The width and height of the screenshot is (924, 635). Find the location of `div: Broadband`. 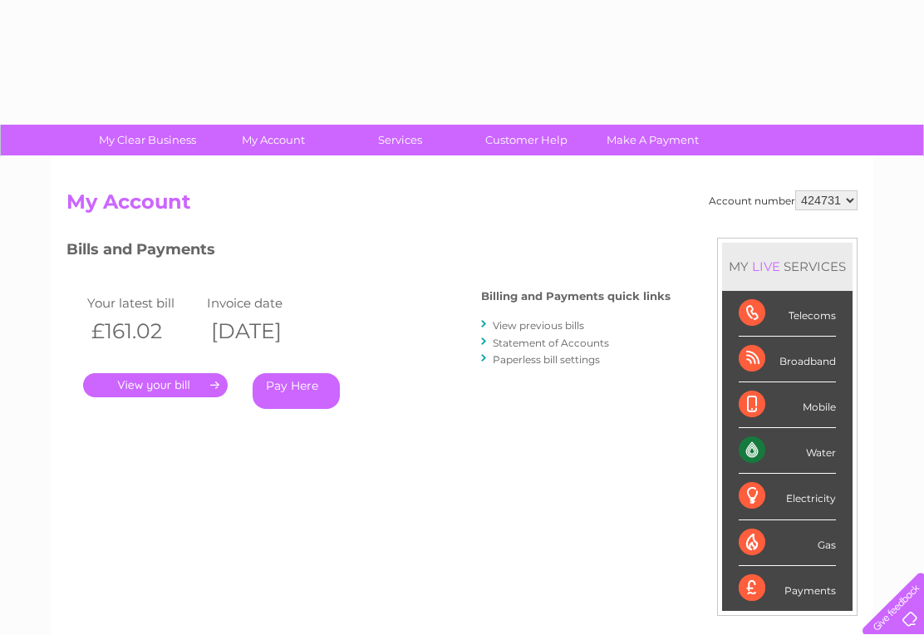

div: Broadband is located at coordinates (787, 359).